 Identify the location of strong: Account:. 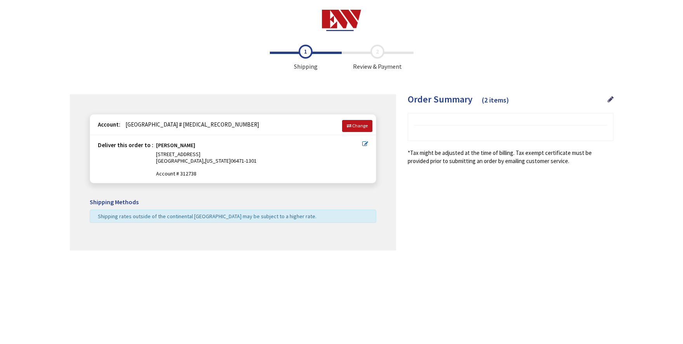
(109, 124).